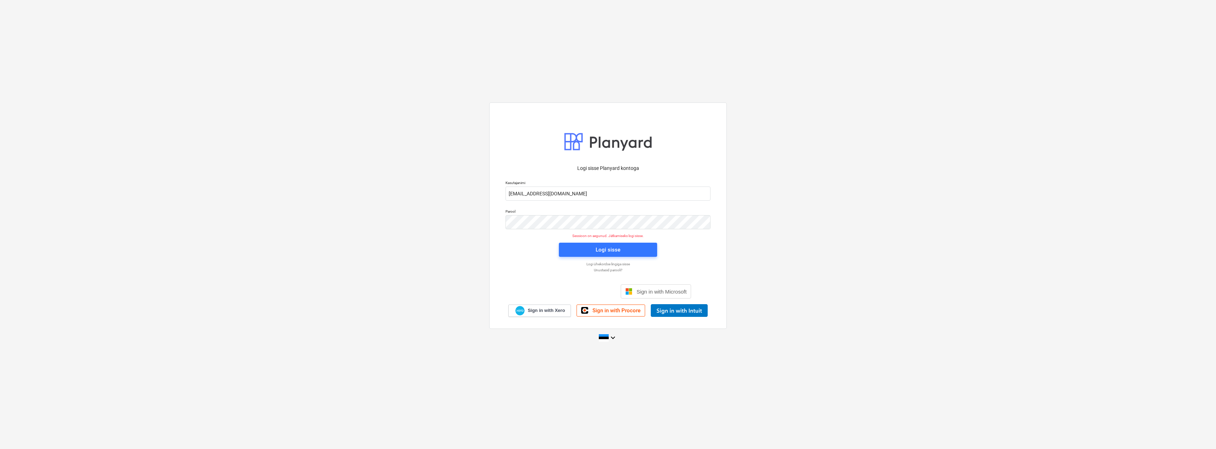 This screenshot has height=449, width=1216. What do you see at coordinates (613, 338) in the screenshot?
I see `i: keyboard_arrow_down` at bounding box center [613, 338].